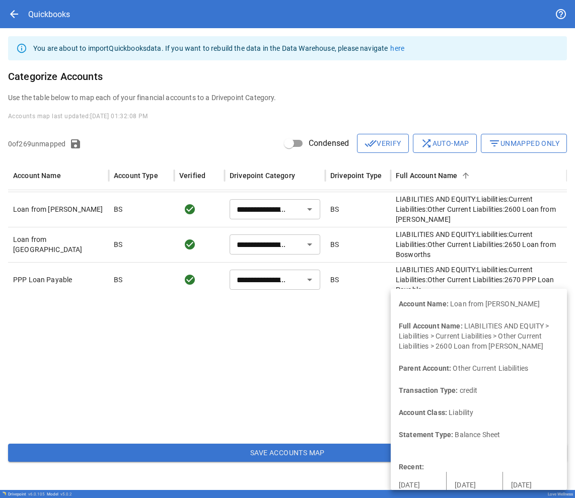  Describe the element at coordinates (14, 14) in the screenshot. I see `span: arrow_back` at that location.